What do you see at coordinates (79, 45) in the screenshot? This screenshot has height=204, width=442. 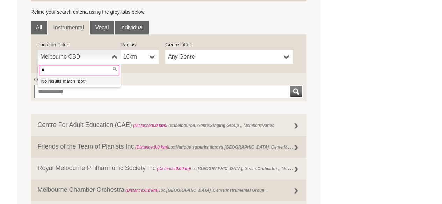 I see `label: Location Filter:` at bounding box center [79, 45].